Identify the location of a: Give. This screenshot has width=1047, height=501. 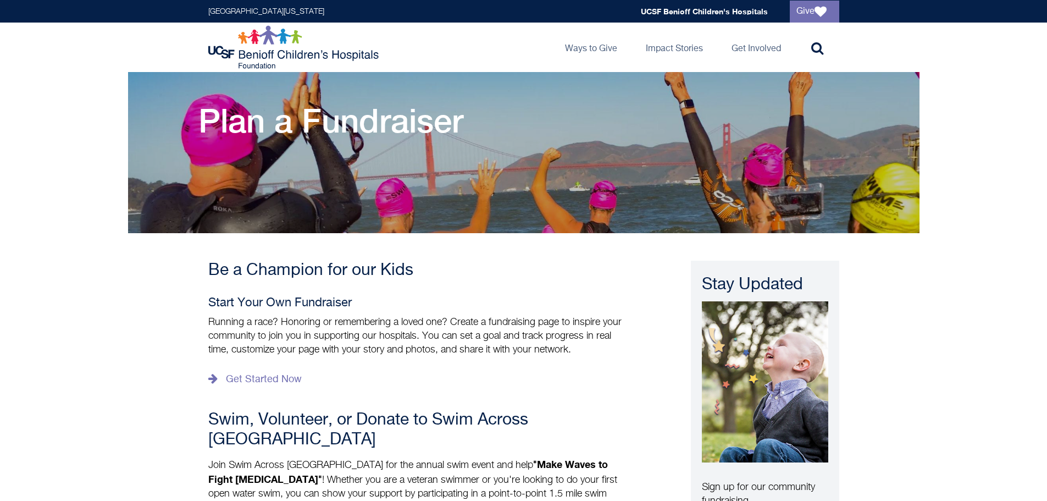
(815, 12).